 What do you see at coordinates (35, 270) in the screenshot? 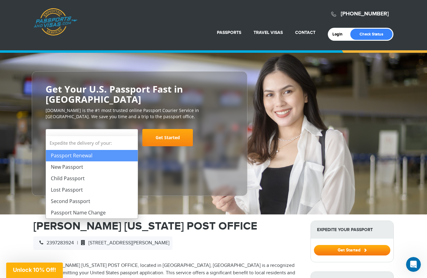
I see `span: Unlock 10% Off!` at bounding box center [35, 270].